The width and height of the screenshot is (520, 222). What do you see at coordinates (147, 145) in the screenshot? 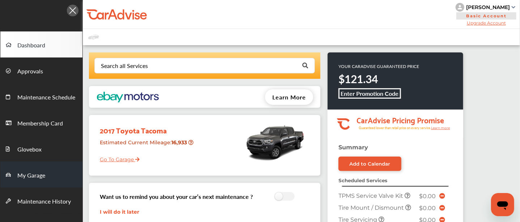
I see `div: Estimated Current Mileage :` at bounding box center [147, 145].